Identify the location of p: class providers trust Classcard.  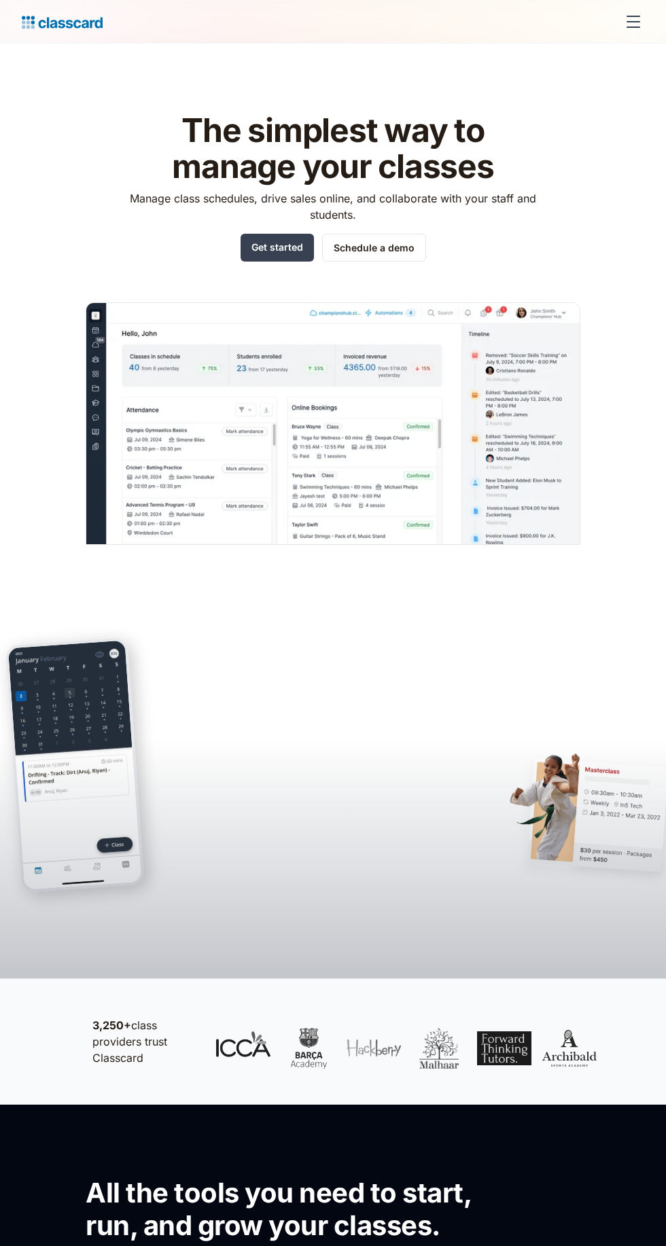
(147, 1041).